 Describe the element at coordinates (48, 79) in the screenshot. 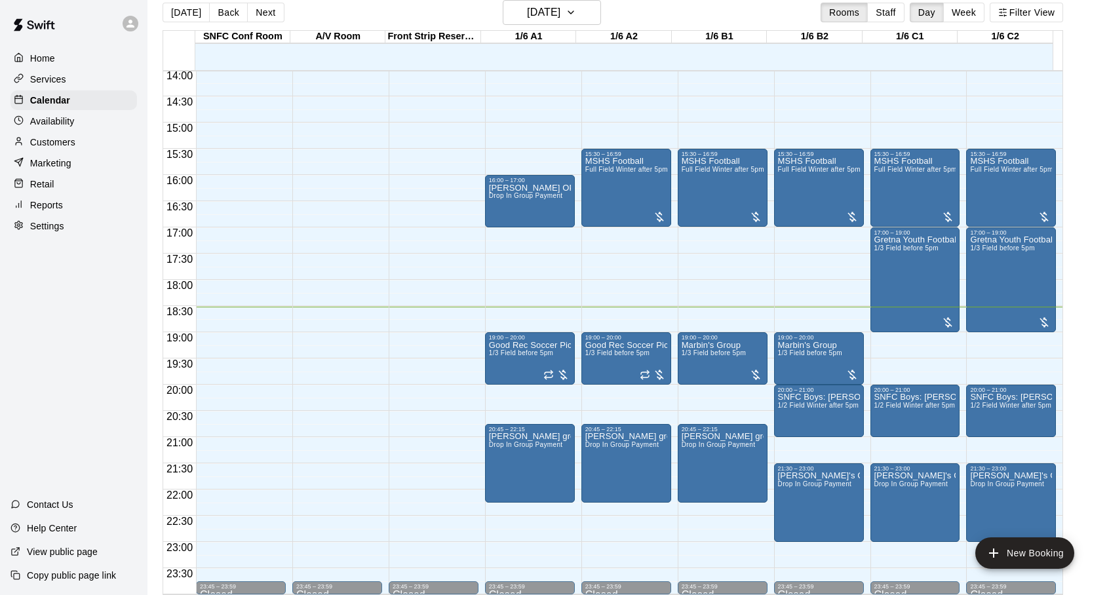

I see `p: Services` at that location.